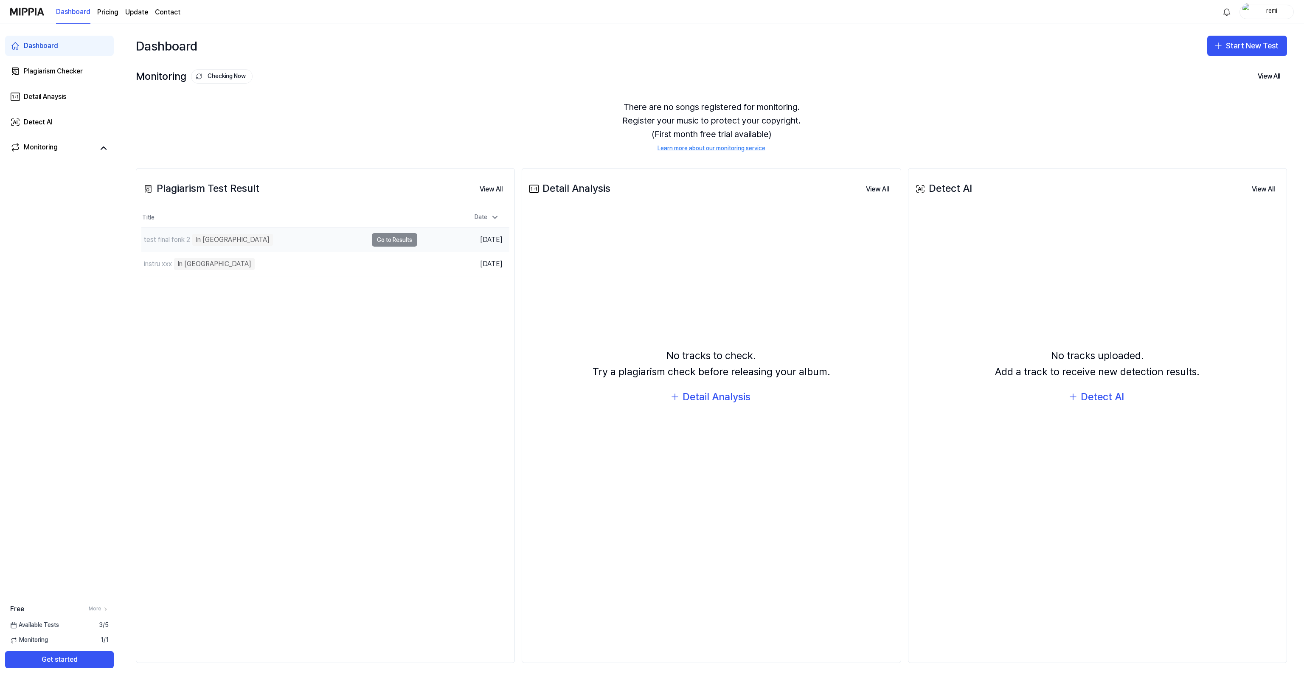 The height and width of the screenshot is (680, 1304). Describe the element at coordinates (59, 97) in the screenshot. I see `a: Detail Anaysis` at that location.